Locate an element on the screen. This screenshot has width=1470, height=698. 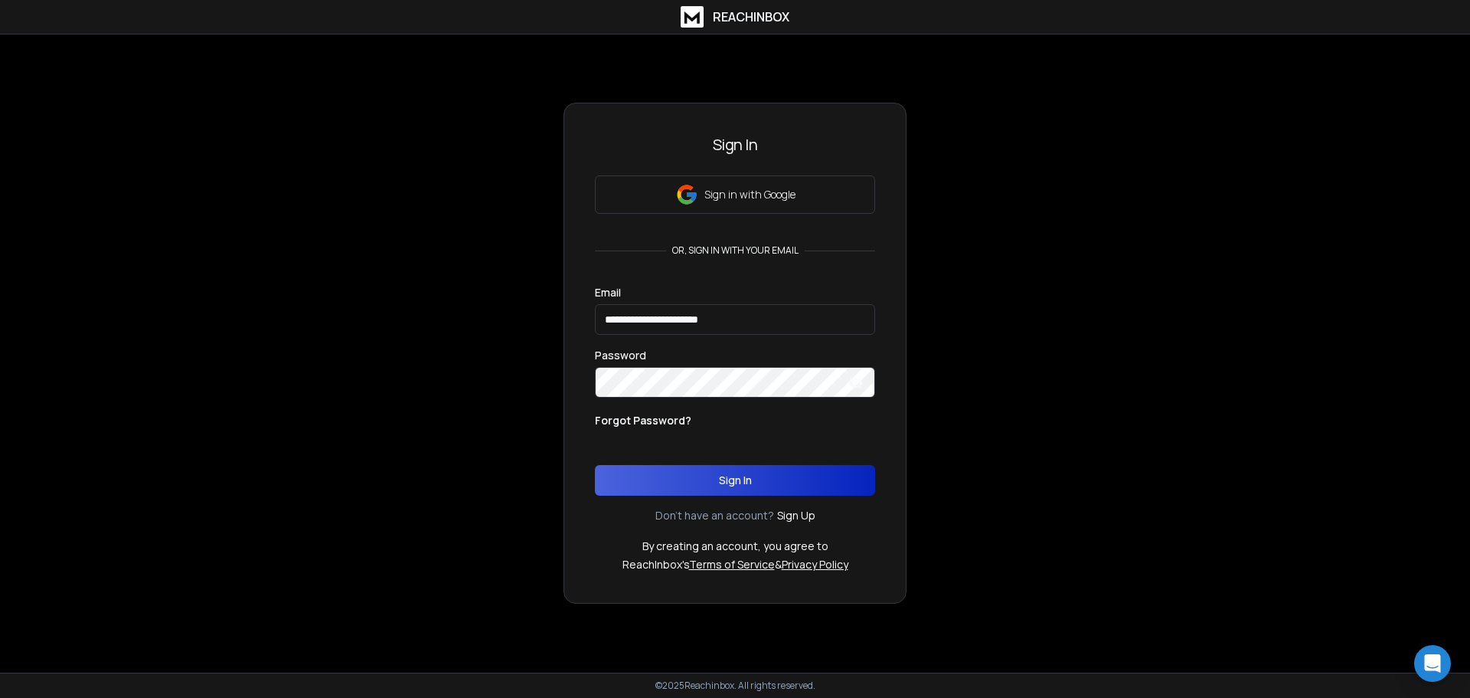
span: Privacy Policy is located at coordinates (815, 564).